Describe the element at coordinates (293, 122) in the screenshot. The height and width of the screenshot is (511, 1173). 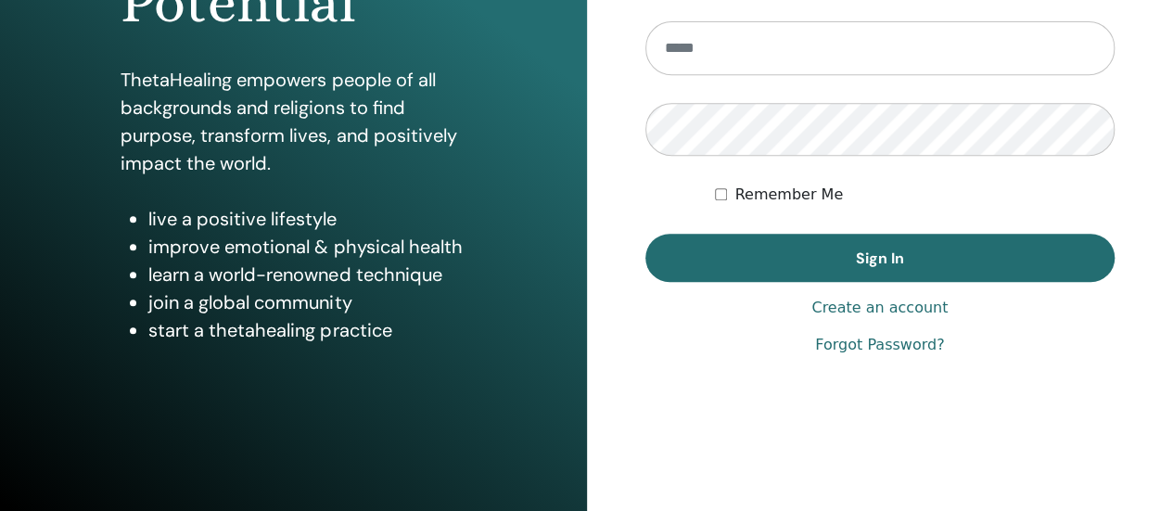
I see `p: ThetaHealing empowers people of all backgrounds and religions to find purpose, transform lives, a...` at that location.